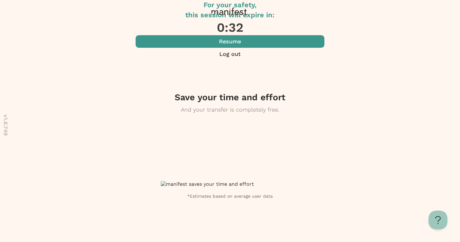 Image resolution: width=460 pixels, height=242 pixels. What do you see at coordinates (230, 110) in the screenshot?
I see `span: And your transfer is completely free.` at bounding box center [230, 110].